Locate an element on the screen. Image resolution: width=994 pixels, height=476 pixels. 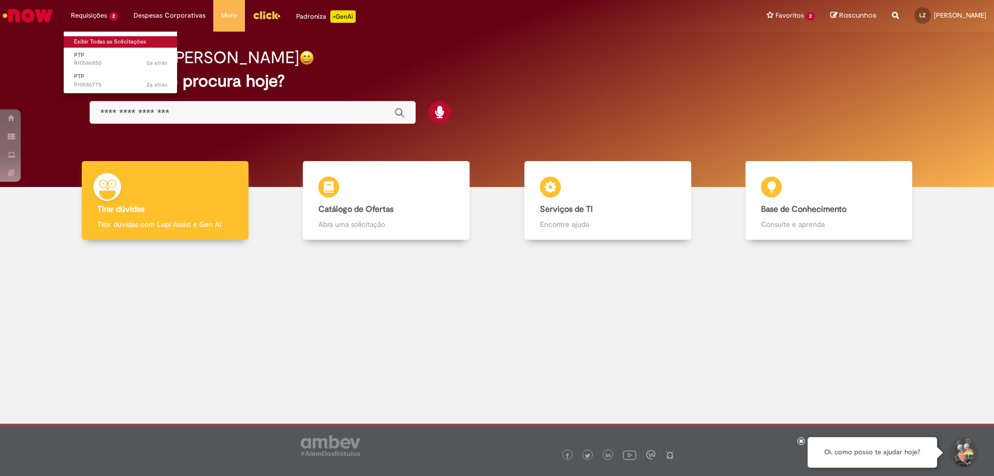
span: Despesas Corporativas is located at coordinates (169, 16).